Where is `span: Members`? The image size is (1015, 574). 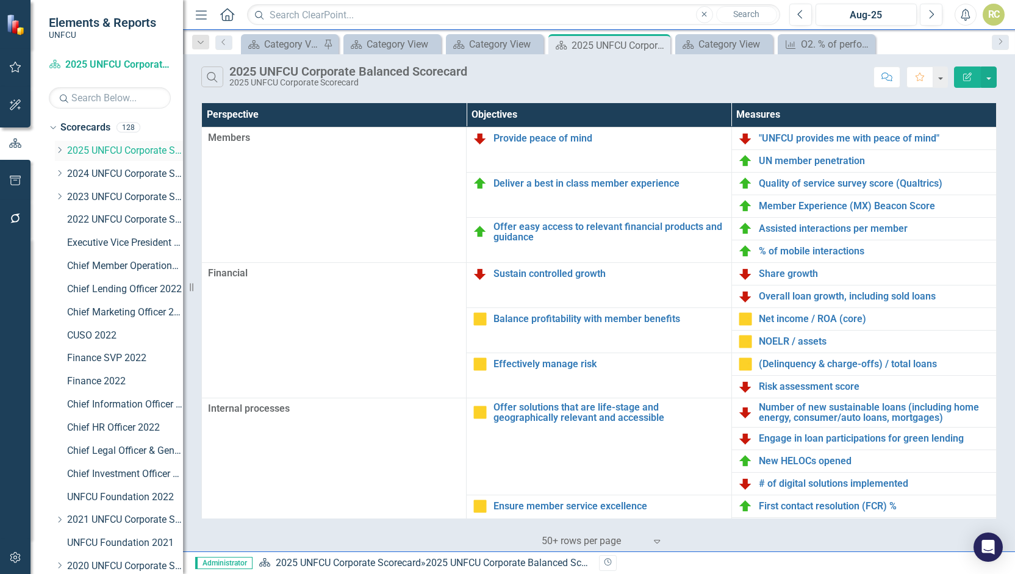 span: Members is located at coordinates (334, 138).